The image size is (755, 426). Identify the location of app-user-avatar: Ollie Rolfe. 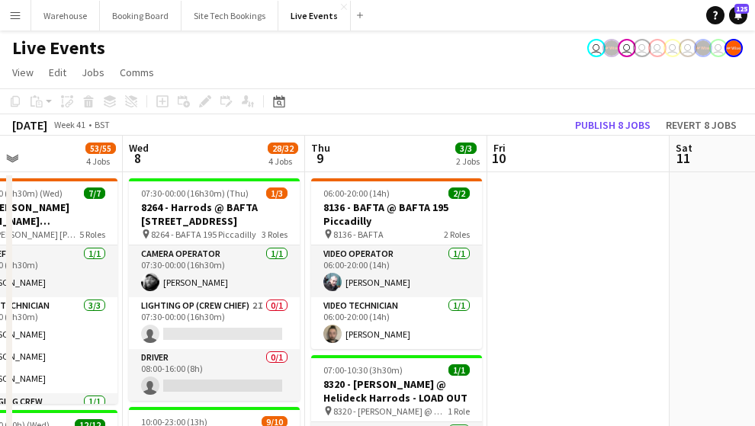
(672, 48).